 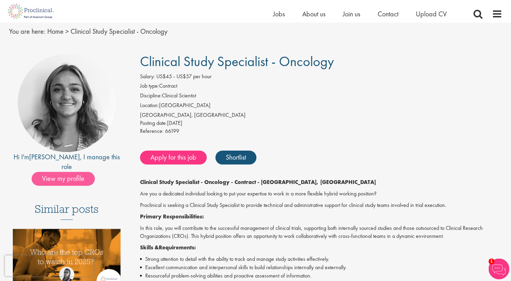 What do you see at coordinates (154, 123) in the screenshot?
I see `span: Posting date:` at bounding box center [154, 123].